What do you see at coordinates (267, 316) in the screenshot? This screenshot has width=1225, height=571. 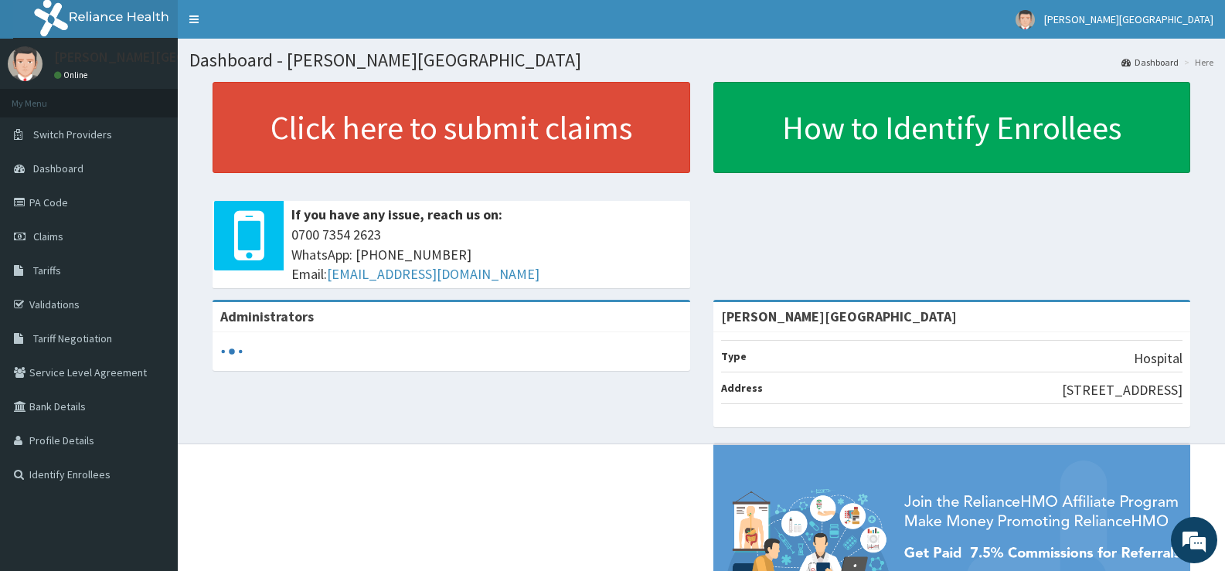 I see `b: Administrators` at bounding box center [267, 316].